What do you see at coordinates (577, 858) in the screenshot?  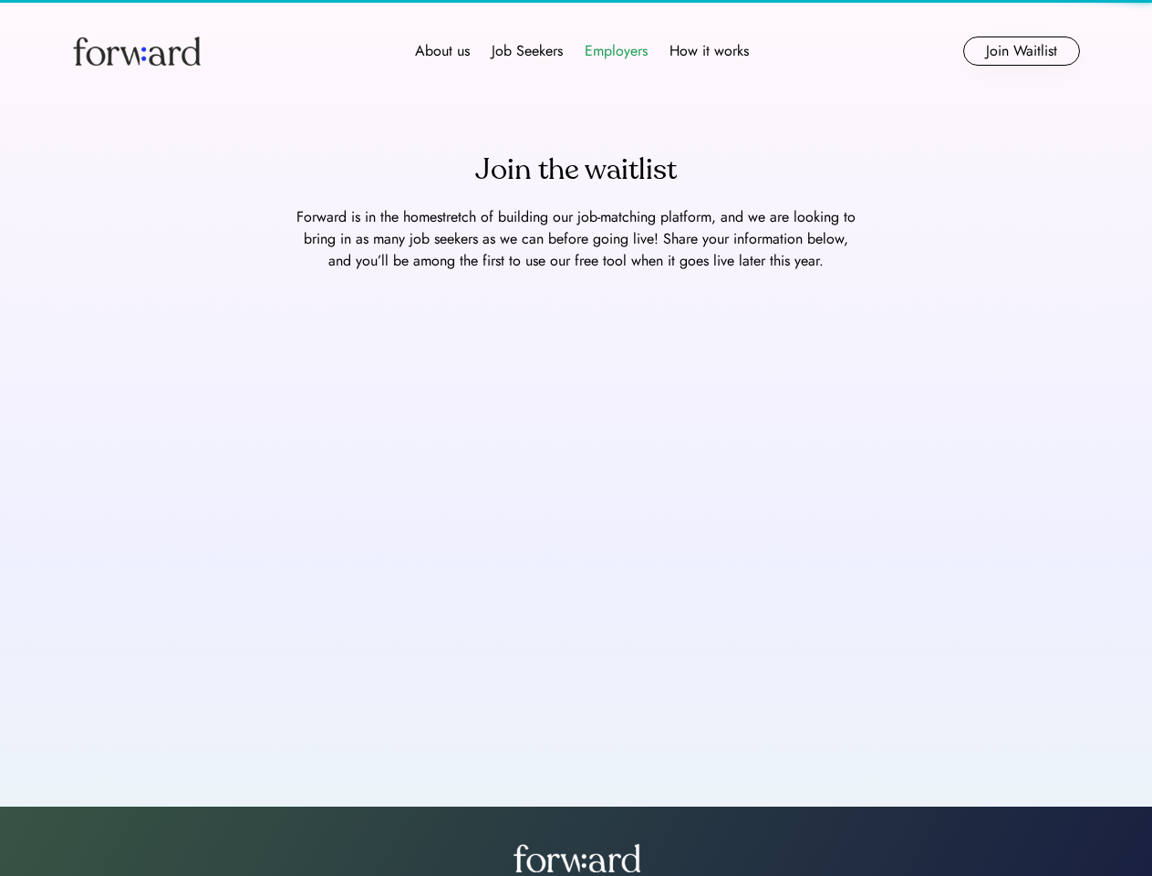 I see `img: forward-logo-white.png` at bounding box center [577, 858].